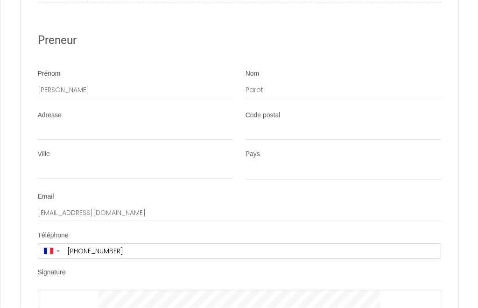 Image resolution: width=478 pixels, height=308 pixels. What do you see at coordinates (49, 116) in the screenshot?
I see `label: Adresse` at bounding box center [49, 116].